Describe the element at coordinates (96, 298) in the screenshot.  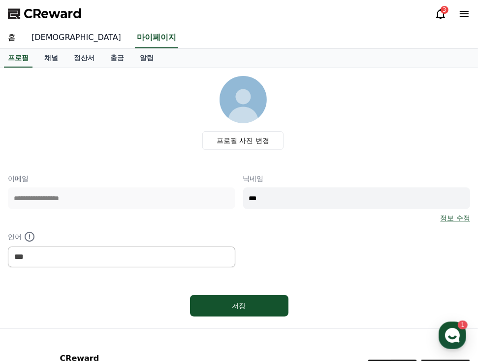
I see `span: 대화` at that location.